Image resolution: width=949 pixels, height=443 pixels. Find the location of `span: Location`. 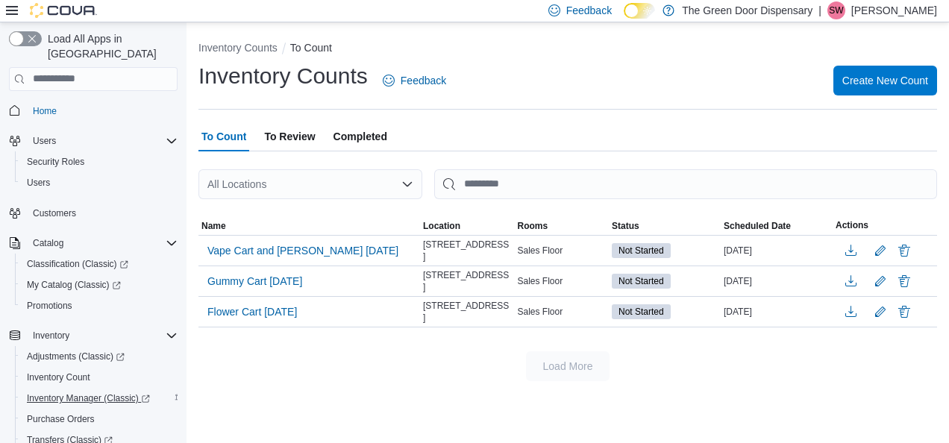

span: Location is located at coordinates (442, 226).